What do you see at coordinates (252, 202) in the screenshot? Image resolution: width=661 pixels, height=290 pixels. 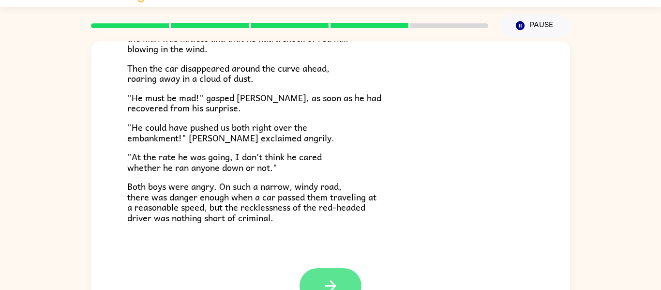 I see `span: Both boys were angry. On such a narrow, windy road, there was danger enough when a car passed the...` at bounding box center [252, 202].